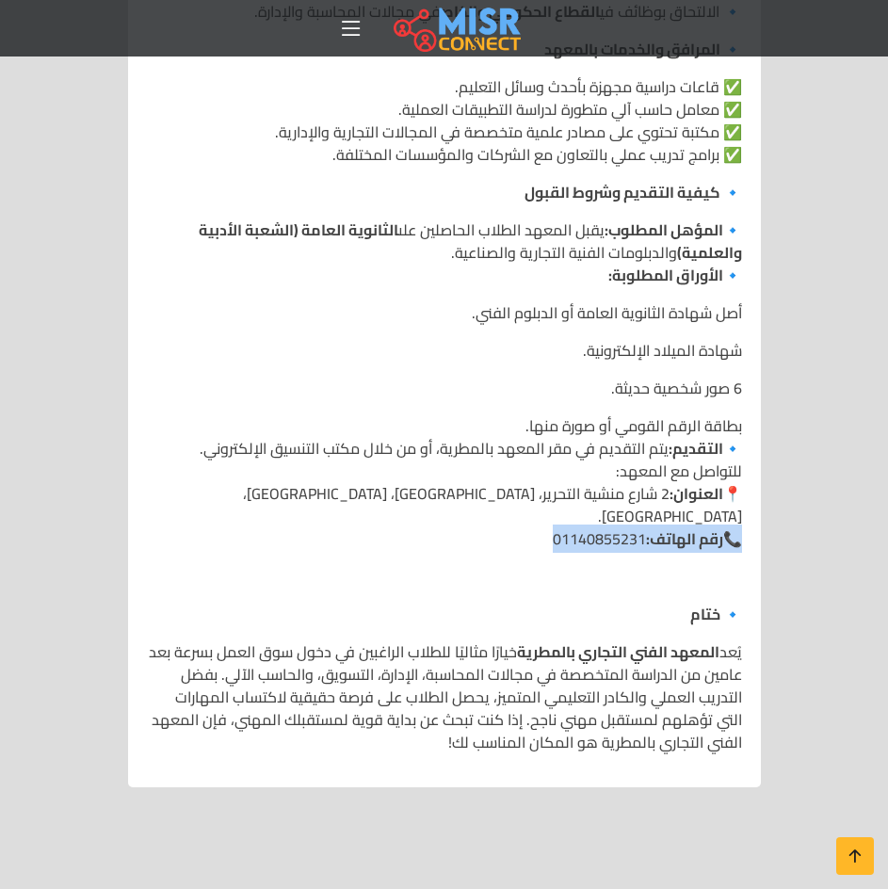  I want to click on strong: الأوراق المطلوبة:, so click(666, 275).